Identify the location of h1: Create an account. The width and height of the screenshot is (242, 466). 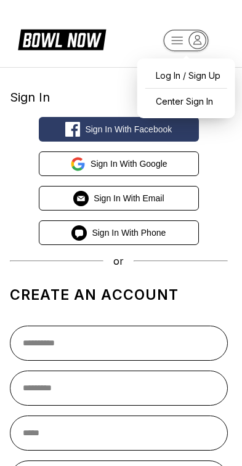
(119, 295).